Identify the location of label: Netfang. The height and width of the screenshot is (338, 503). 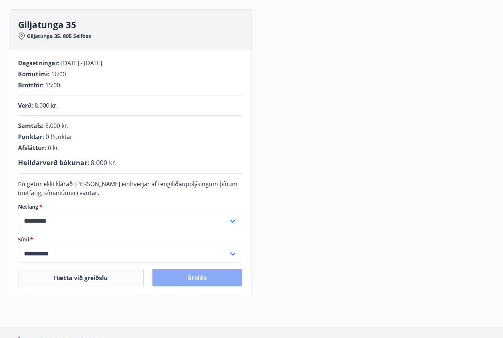
(130, 207).